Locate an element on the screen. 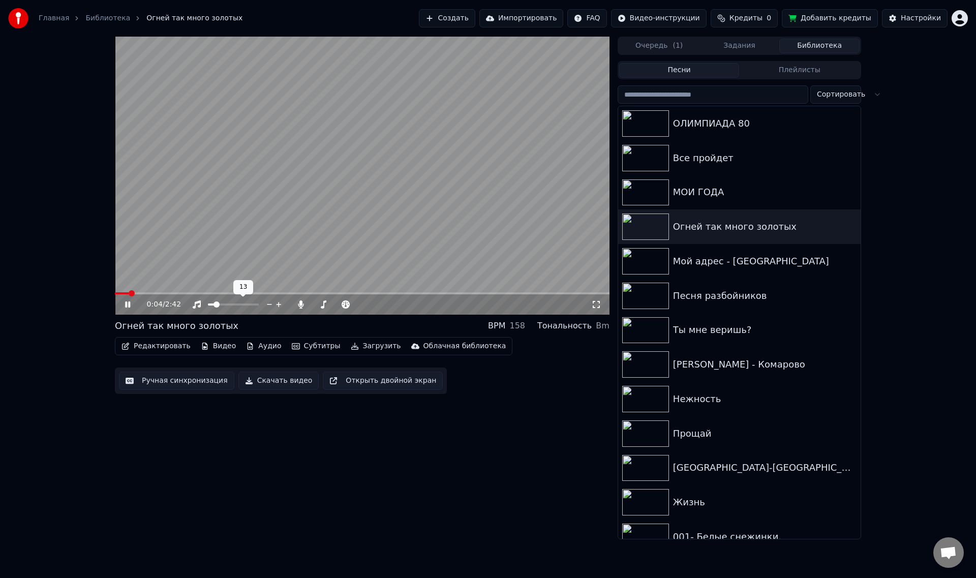  div: Тональность is located at coordinates (564, 326).